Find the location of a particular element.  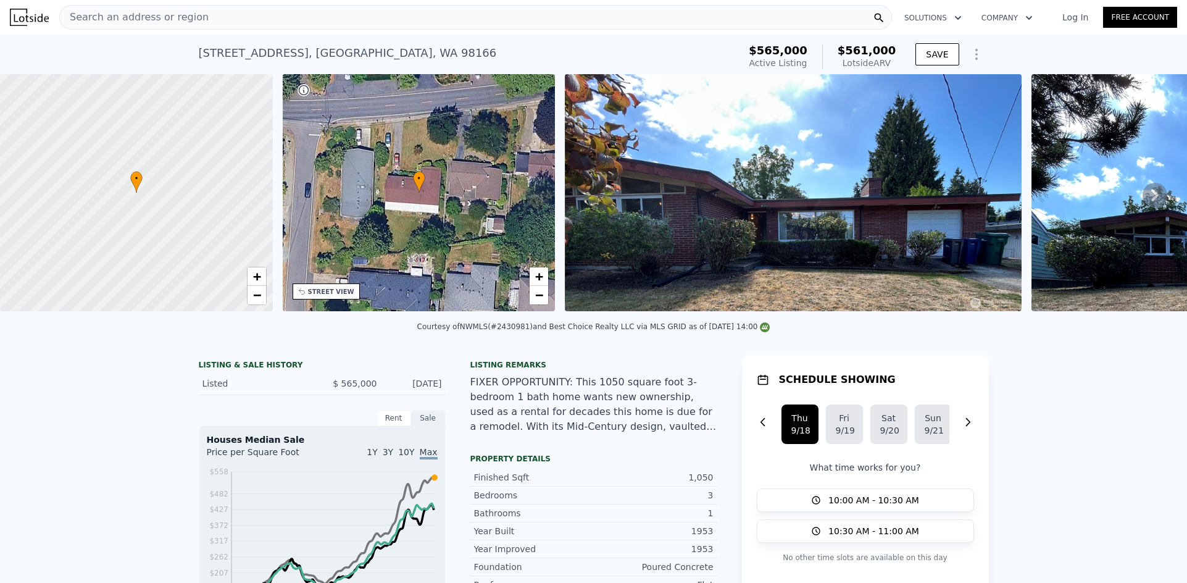

div: Fri is located at coordinates (845, 418).